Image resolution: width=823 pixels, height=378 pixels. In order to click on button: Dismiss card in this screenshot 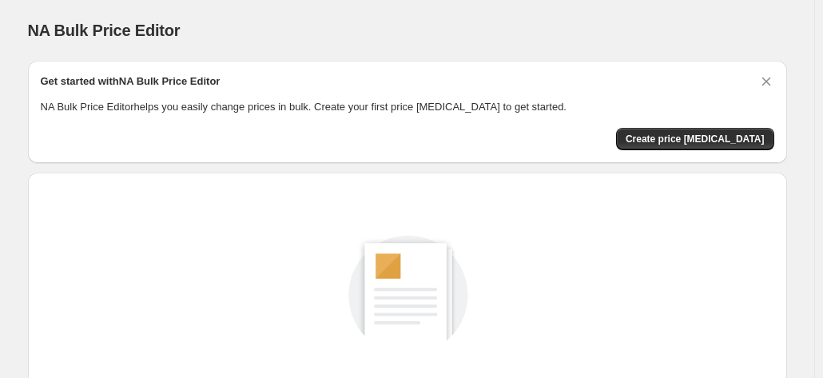, I will do `click(766, 81)`.